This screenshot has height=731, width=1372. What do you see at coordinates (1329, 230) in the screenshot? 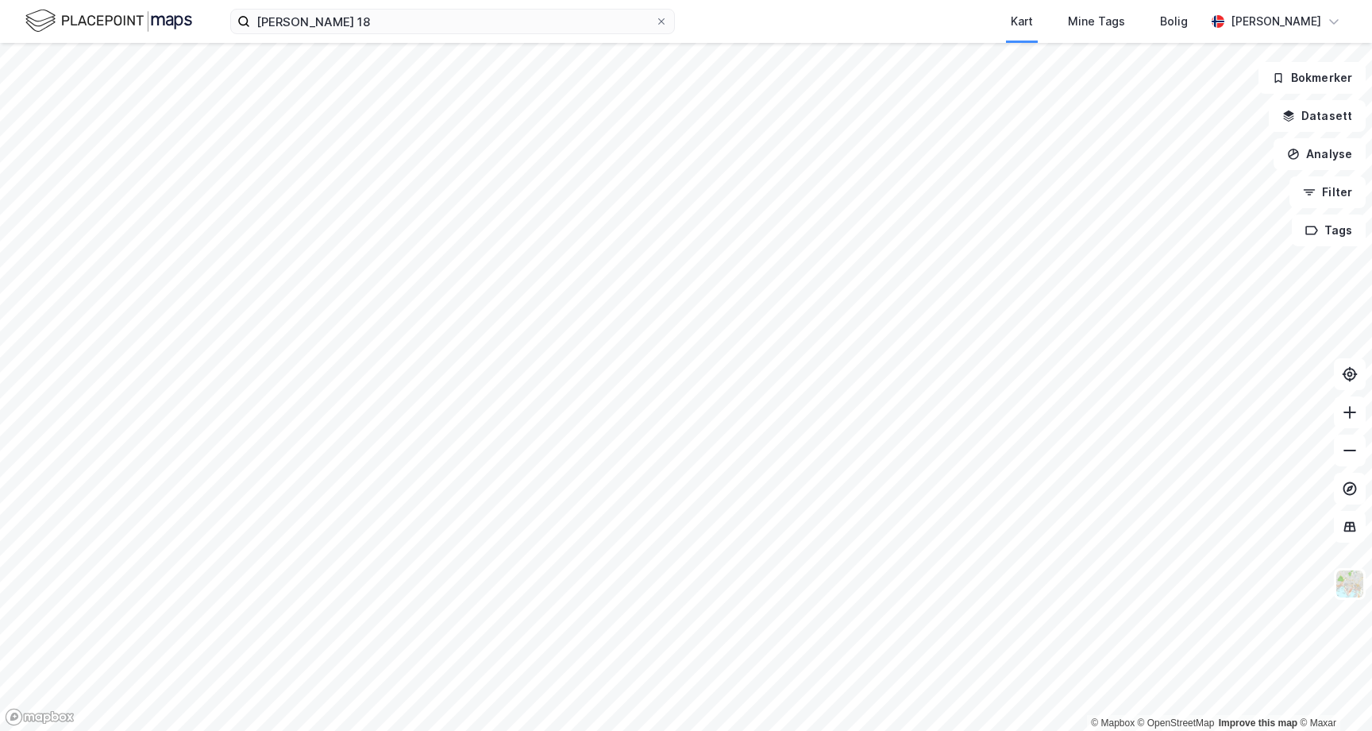
I see `button: Tags` at bounding box center [1329, 230].